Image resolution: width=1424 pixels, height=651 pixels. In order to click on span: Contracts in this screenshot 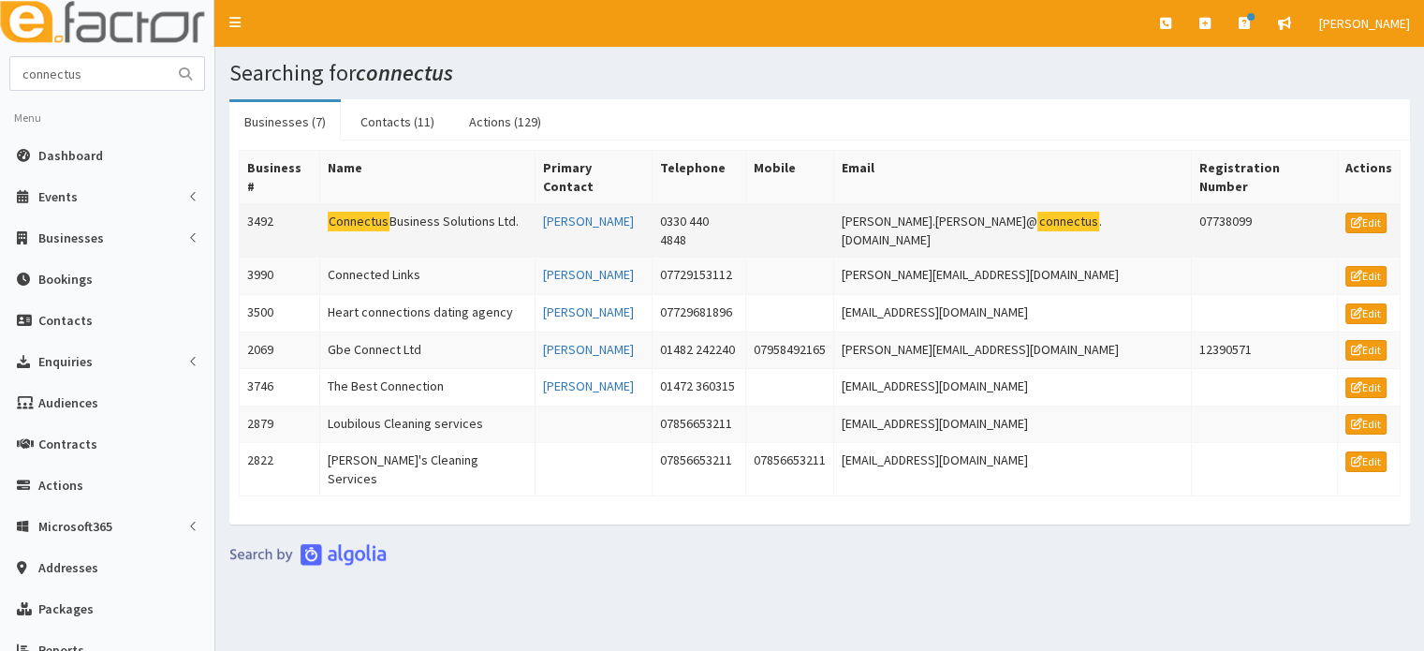, I will do `click(67, 444)`.